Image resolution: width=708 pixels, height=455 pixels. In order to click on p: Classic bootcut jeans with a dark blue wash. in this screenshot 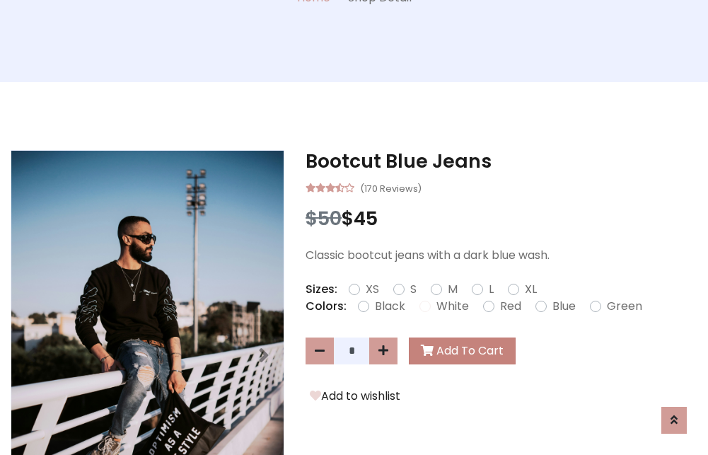, I will do `click(501, 255)`.